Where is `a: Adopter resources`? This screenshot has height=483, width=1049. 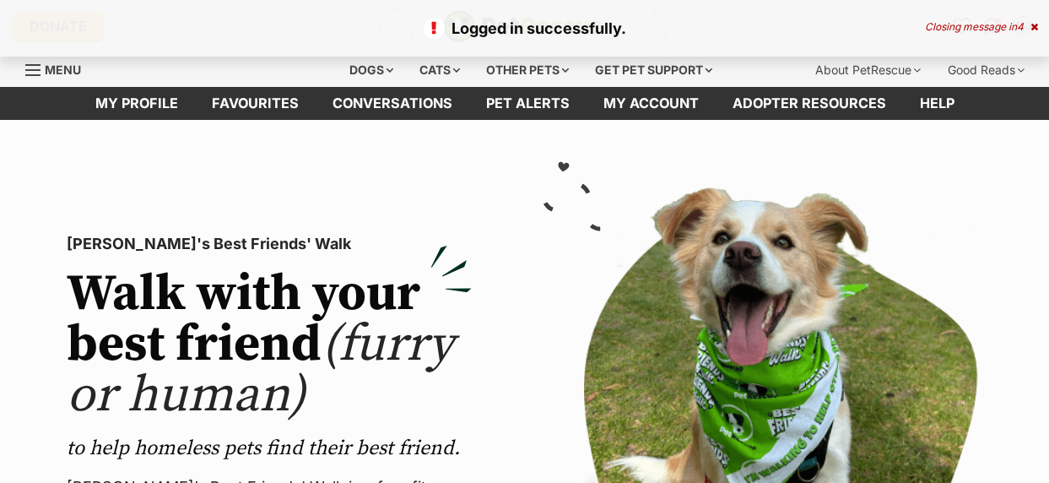
a: Adopter resources is located at coordinates (809, 103).